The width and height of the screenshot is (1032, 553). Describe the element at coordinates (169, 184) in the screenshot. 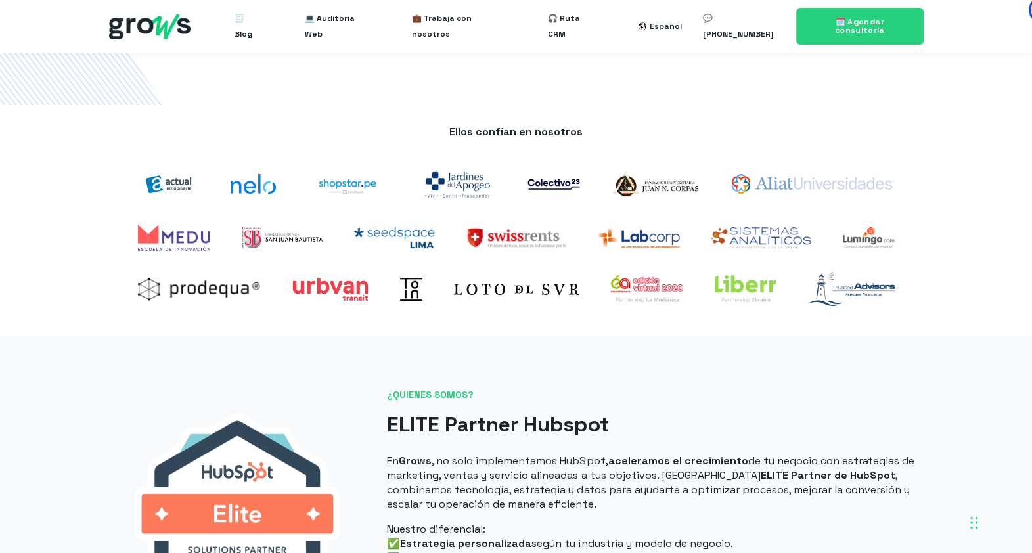

I see `img: actual-inmobiliaria` at that location.